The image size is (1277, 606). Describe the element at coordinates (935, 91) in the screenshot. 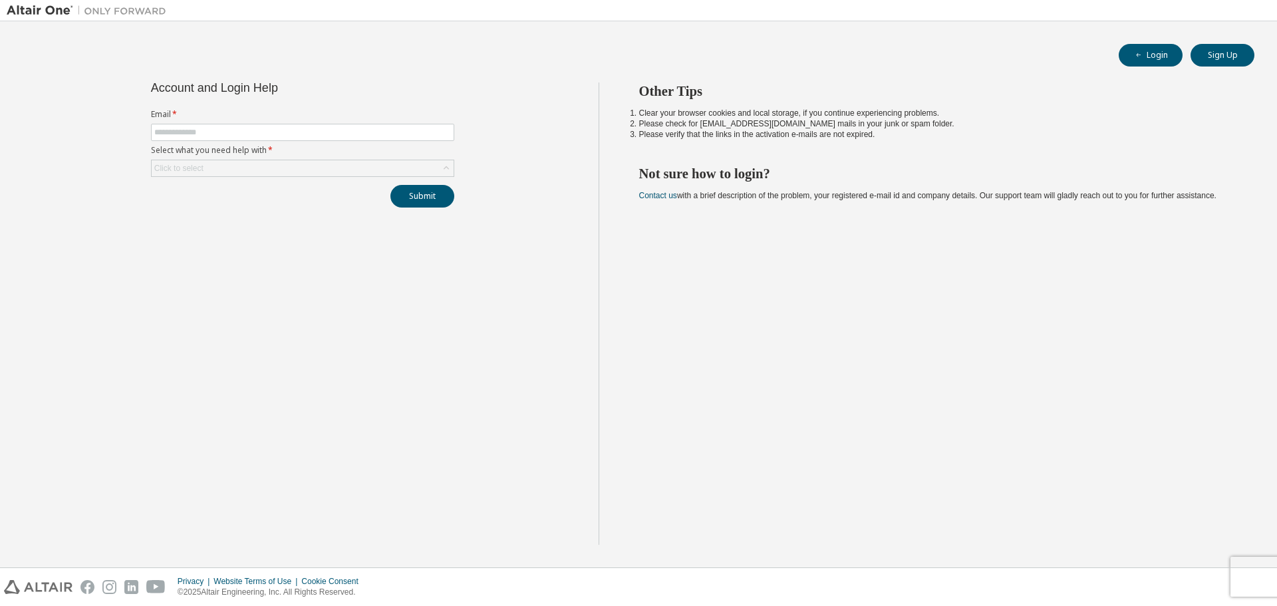

I see `h2: Other Tips` at that location.